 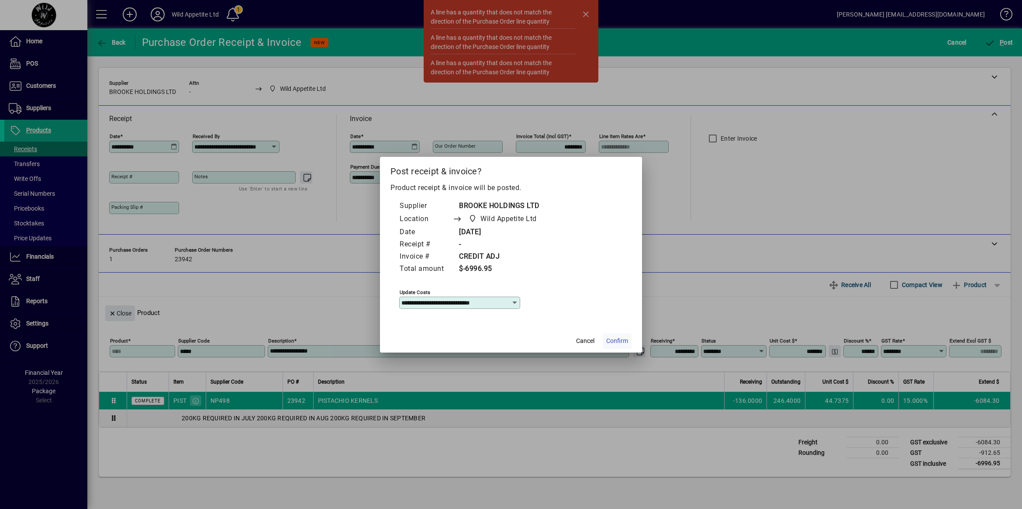 I want to click on mat-label: Update costs, so click(x=415, y=292).